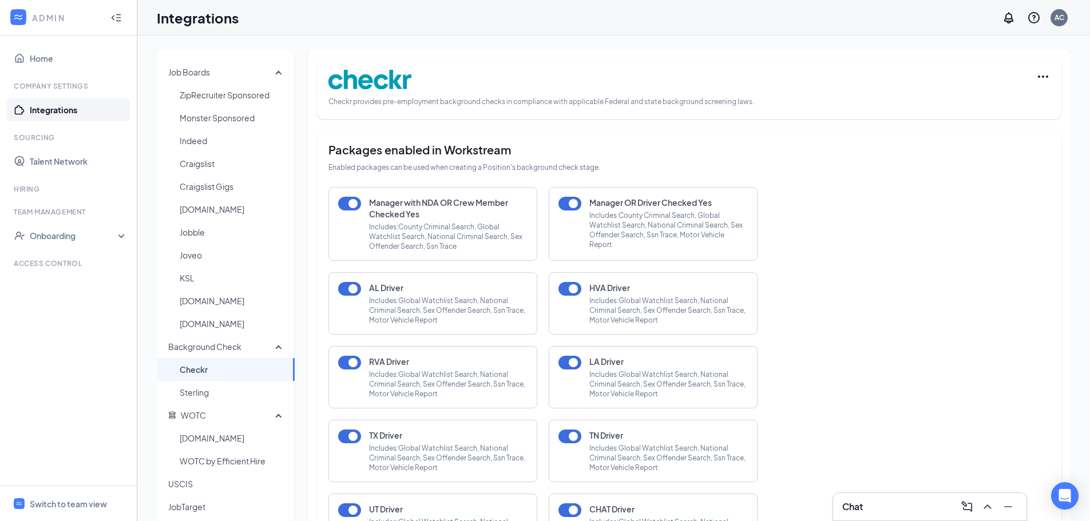 This screenshot has height=521, width=1090. I want to click on div: Switch to team view, so click(68, 504).